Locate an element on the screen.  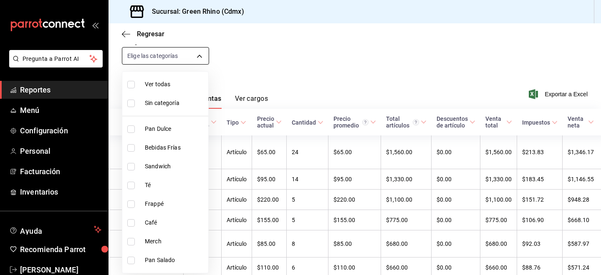
span: Pan Salado is located at coordinates (175, 260).